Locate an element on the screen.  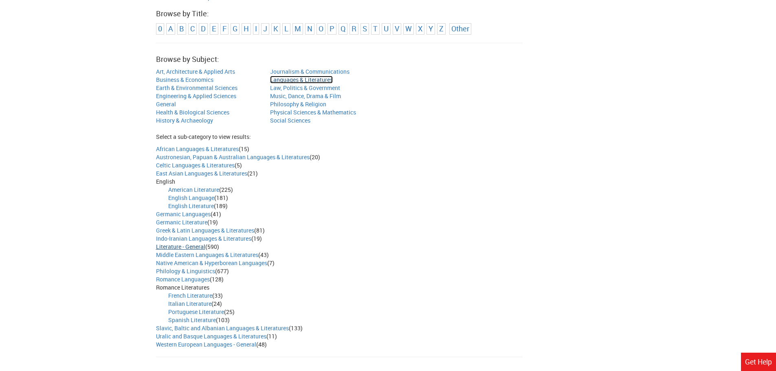
a: Browse by C is located at coordinates (192, 29).